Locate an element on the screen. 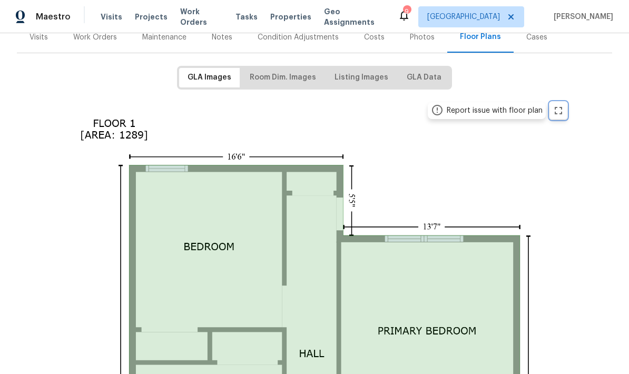 The image size is (629, 374). span: Listing Images is located at coordinates (361, 77).